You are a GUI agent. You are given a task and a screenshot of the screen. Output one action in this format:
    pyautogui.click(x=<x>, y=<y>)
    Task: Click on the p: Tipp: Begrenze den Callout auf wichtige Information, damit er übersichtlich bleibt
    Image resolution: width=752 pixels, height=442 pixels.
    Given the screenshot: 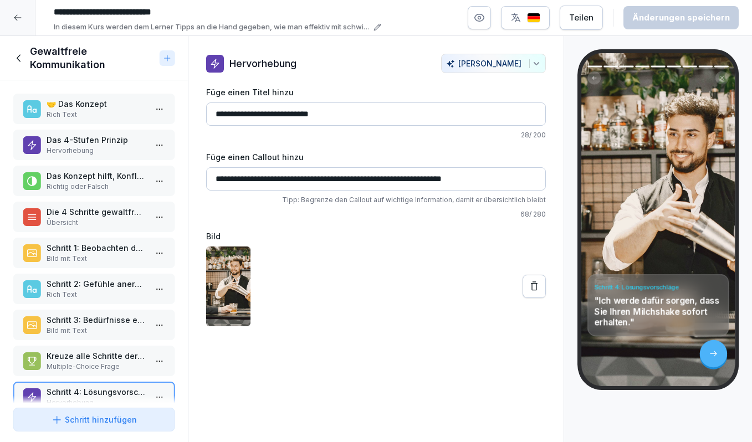 What is the action you would take?
    pyautogui.click(x=376, y=200)
    